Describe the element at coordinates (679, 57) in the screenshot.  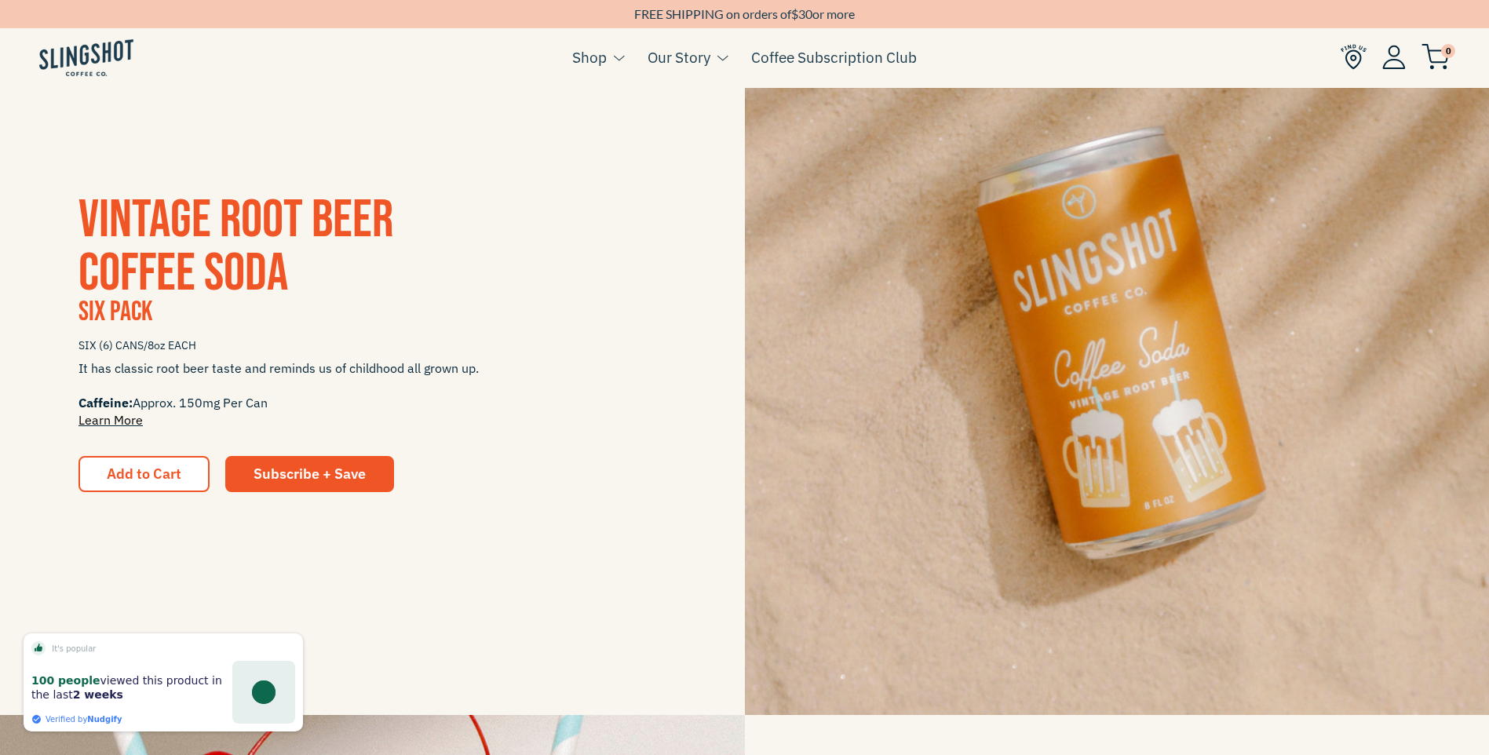
I see `a: Our Story` at that location.